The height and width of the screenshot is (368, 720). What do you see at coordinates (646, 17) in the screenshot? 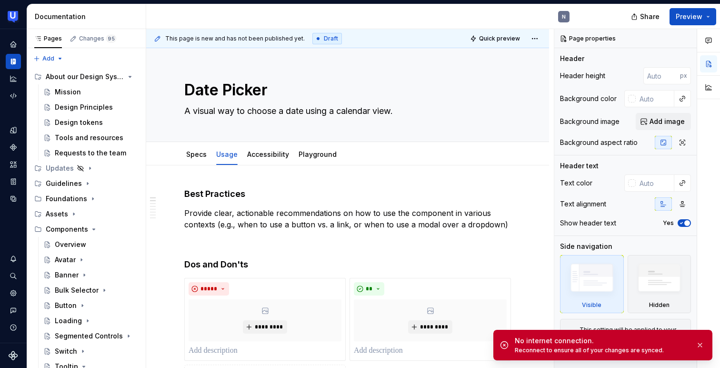
I see `button: Share` at bounding box center [646, 17].